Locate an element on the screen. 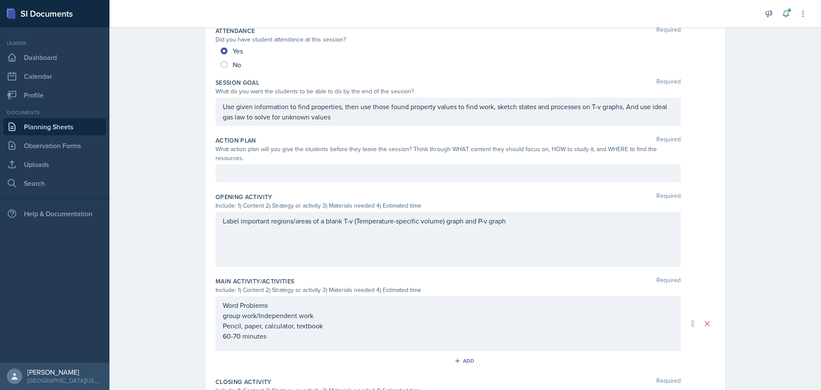 Image resolution: width=821 pixels, height=390 pixels. a: Planning Sheets is located at coordinates (55, 127).